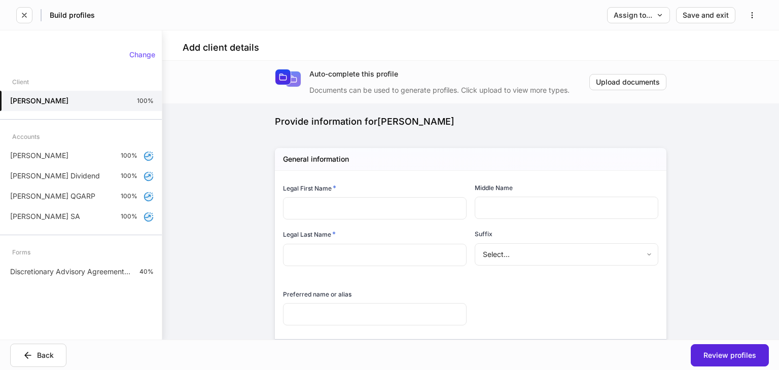 Image resolution: width=779 pixels, height=370 pixels. I want to click on h6: Legal First Name, so click(309, 188).